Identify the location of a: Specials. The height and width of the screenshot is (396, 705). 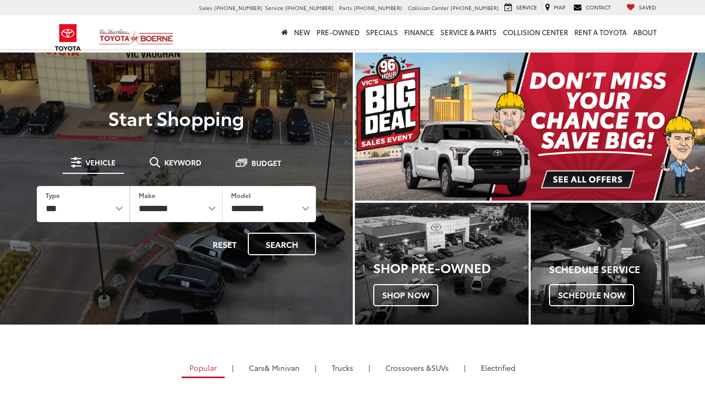
(382, 32).